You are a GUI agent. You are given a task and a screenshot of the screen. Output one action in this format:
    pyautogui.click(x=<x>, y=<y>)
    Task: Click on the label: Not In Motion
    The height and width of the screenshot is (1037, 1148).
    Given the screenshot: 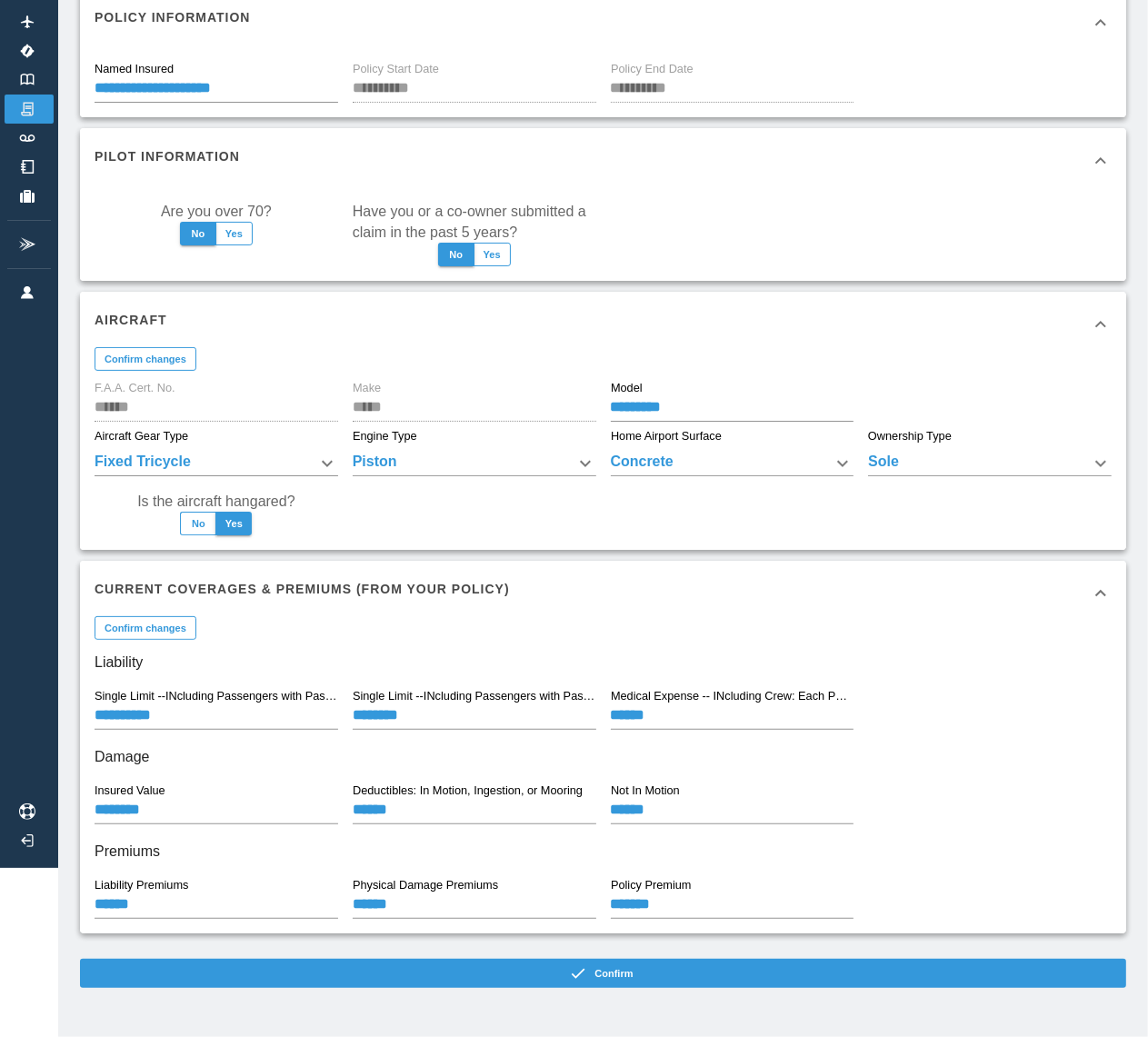 What is the action you would take?
    pyautogui.click(x=645, y=791)
    